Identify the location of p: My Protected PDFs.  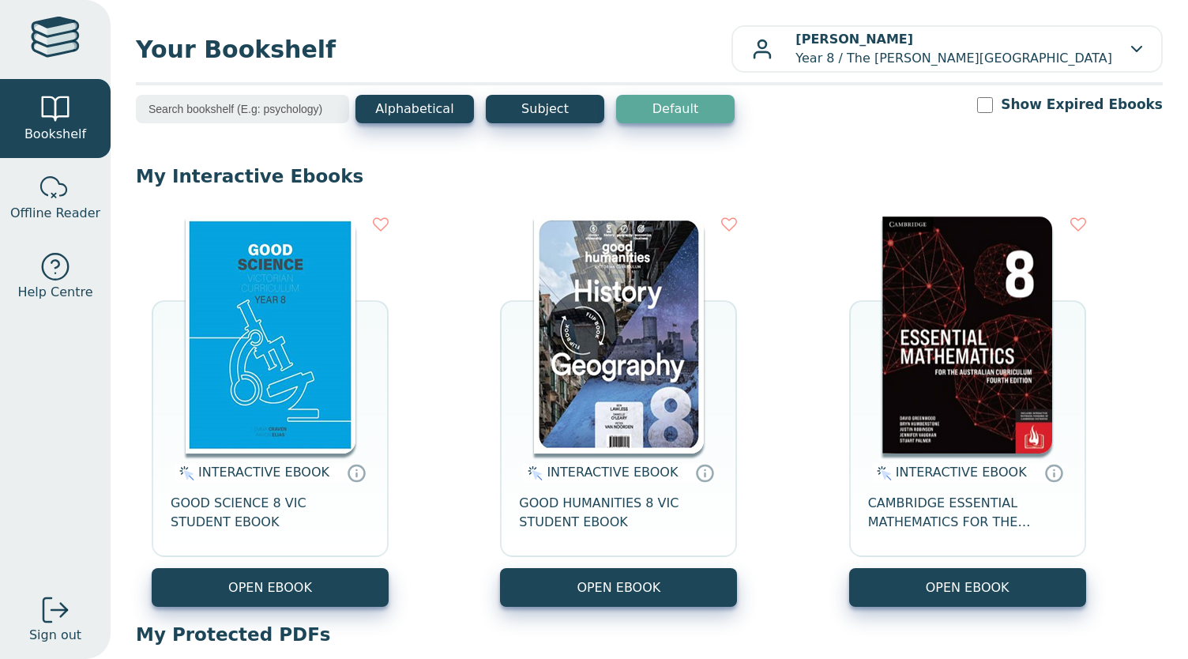
(649, 634).